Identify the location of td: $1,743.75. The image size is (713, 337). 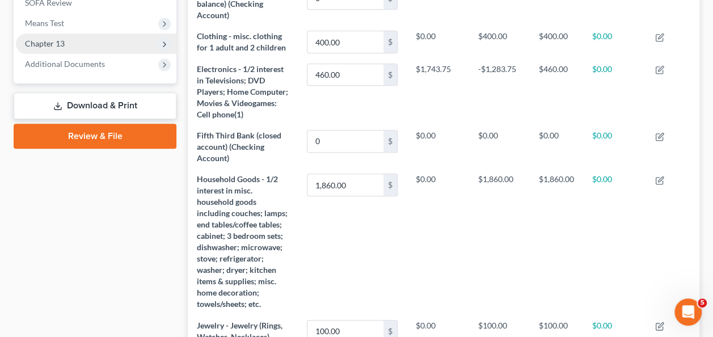
(438, 91).